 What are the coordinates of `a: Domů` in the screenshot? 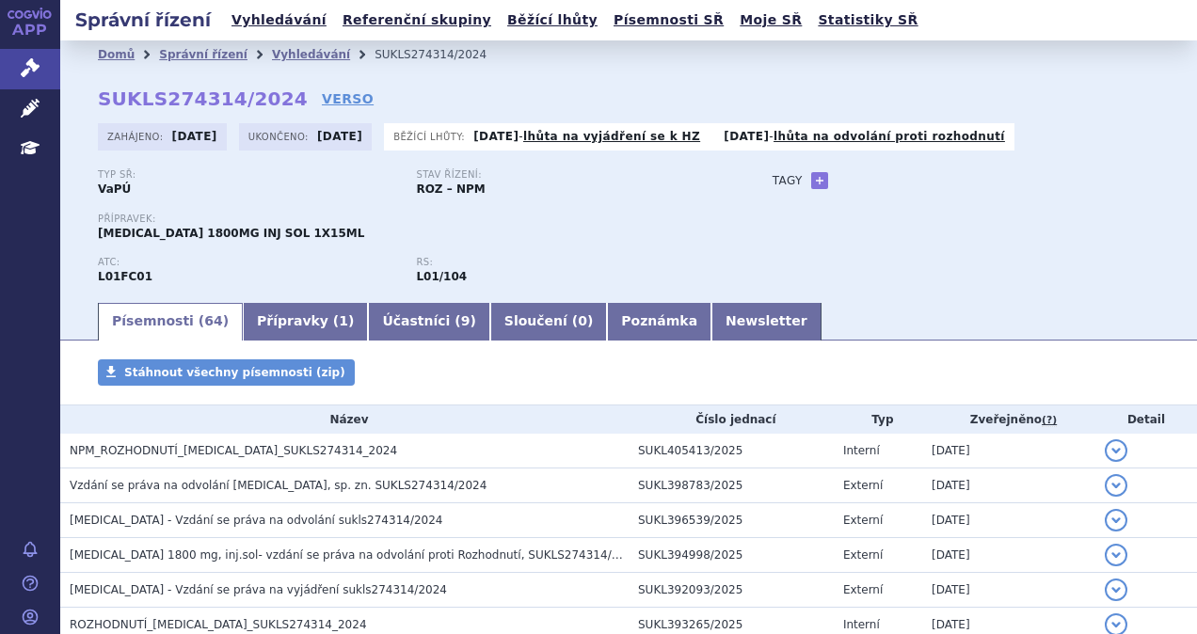 It's located at (116, 55).